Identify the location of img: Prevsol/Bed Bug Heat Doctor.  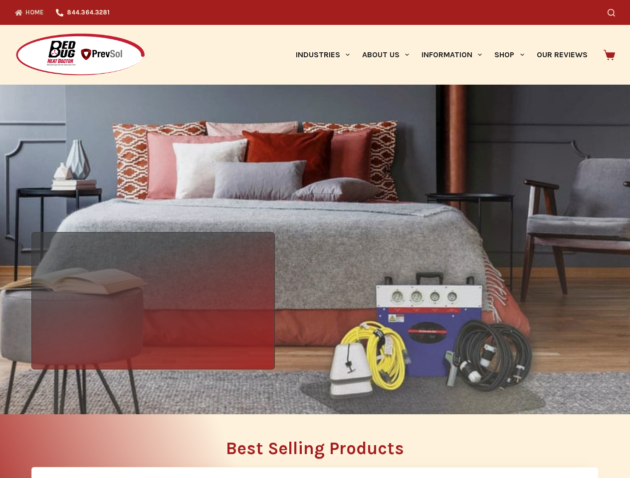
(80, 55).